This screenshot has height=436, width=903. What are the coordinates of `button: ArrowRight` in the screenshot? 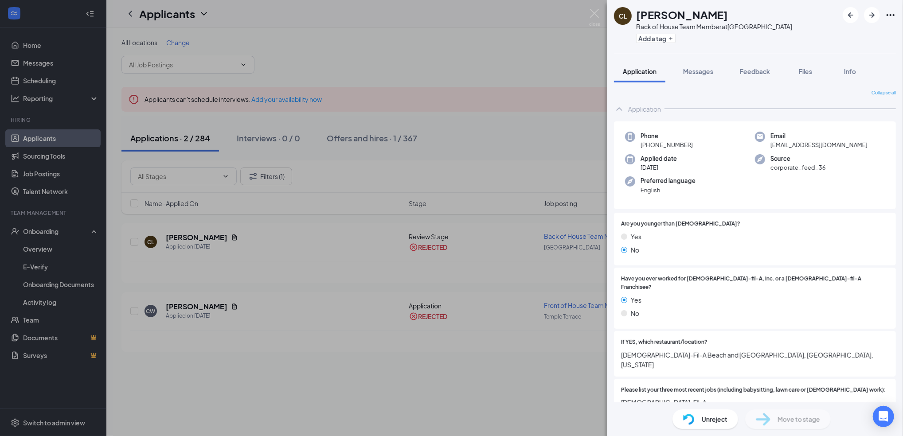 It's located at (872, 15).